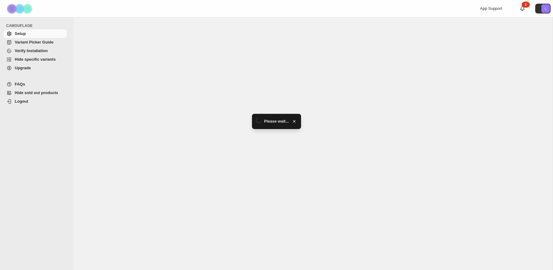  Describe the element at coordinates (491, 8) in the screenshot. I see `span: App Support` at that location.